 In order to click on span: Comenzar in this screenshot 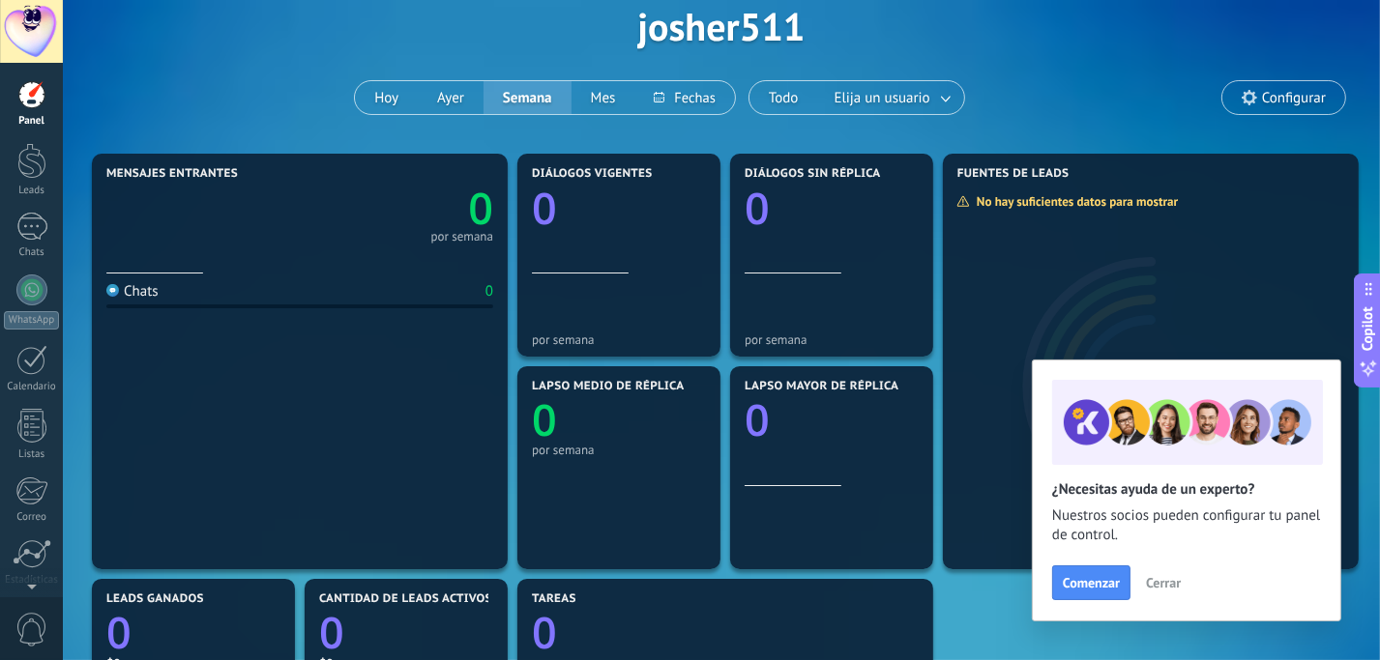, I will do `click(1091, 583)`.